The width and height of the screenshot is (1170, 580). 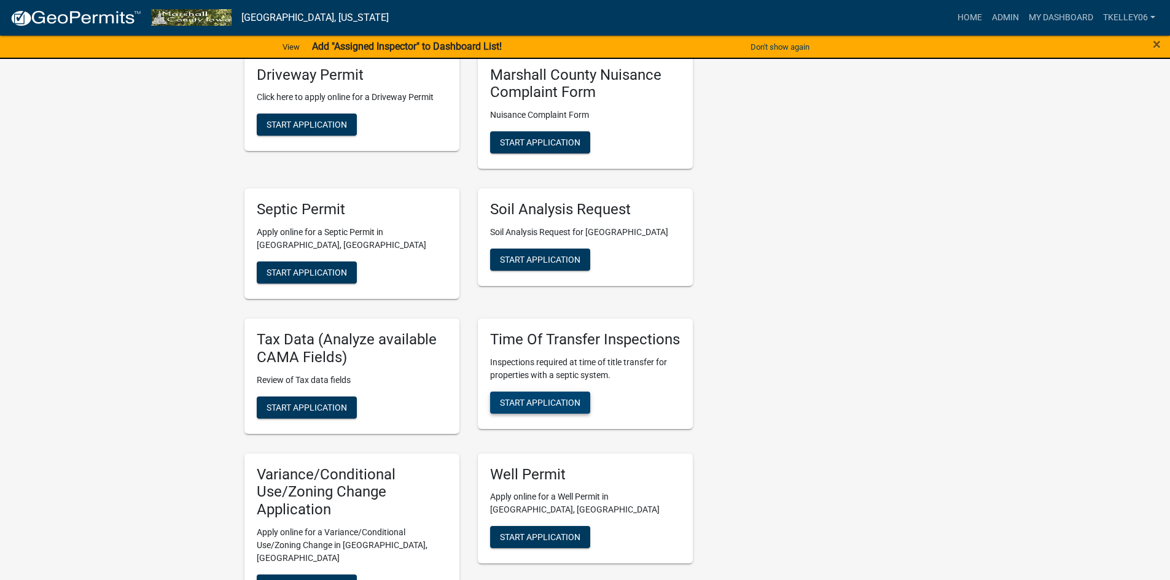 I want to click on a: Tkelley06, so click(x=1128, y=18).